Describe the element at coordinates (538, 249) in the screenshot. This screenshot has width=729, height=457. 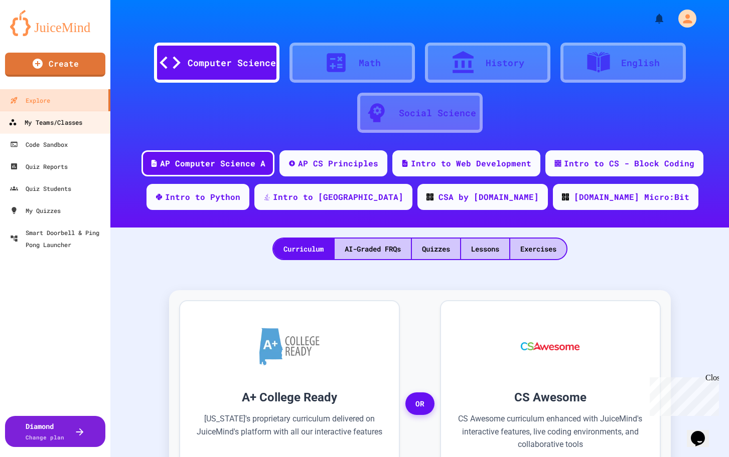
I see `div: Exercises` at that location.